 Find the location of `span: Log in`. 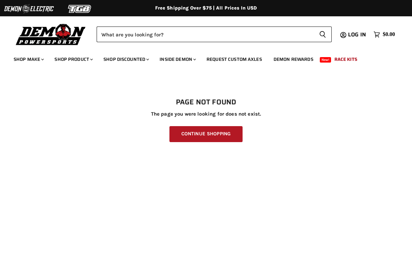

span: Log in is located at coordinates (356, 34).